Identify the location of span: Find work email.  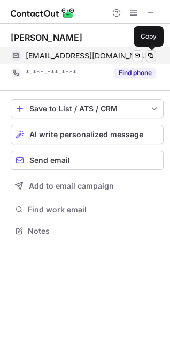
(94, 210).